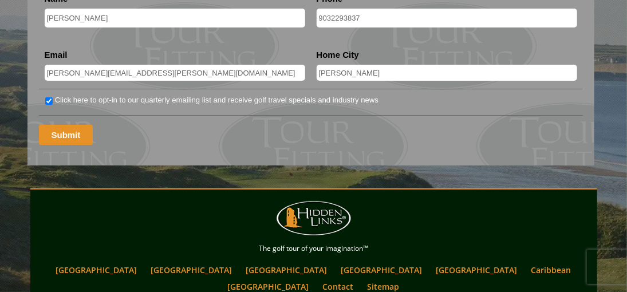  I want to click on label: Click here to opt-in to our quarterly emailing list and receive golf travel specials and industry..., so click(216, 100).